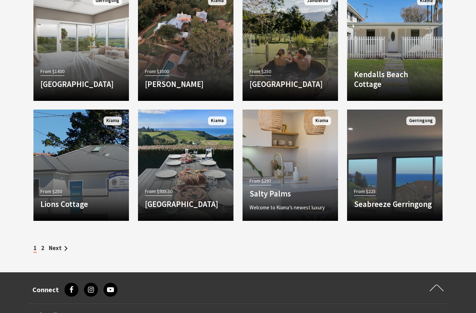 The width and height of the screenshot is (476, 313). I want to click on a: From $225 Seabreeze Gerringong Gerringong, so click(395, 165).